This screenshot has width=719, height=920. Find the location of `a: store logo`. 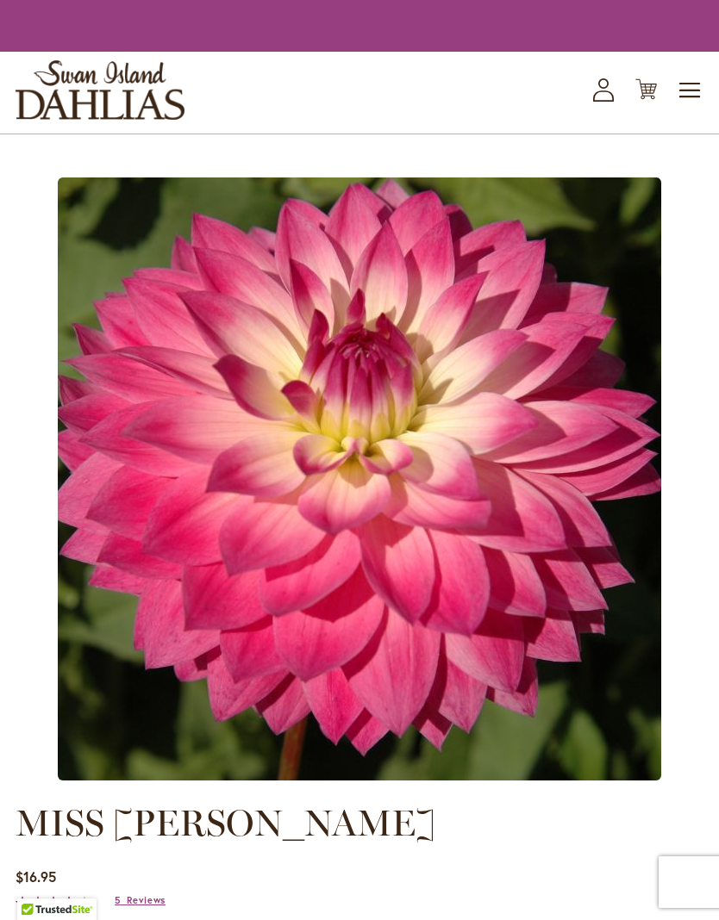

a: store logo is located at coordinates (100, 90).